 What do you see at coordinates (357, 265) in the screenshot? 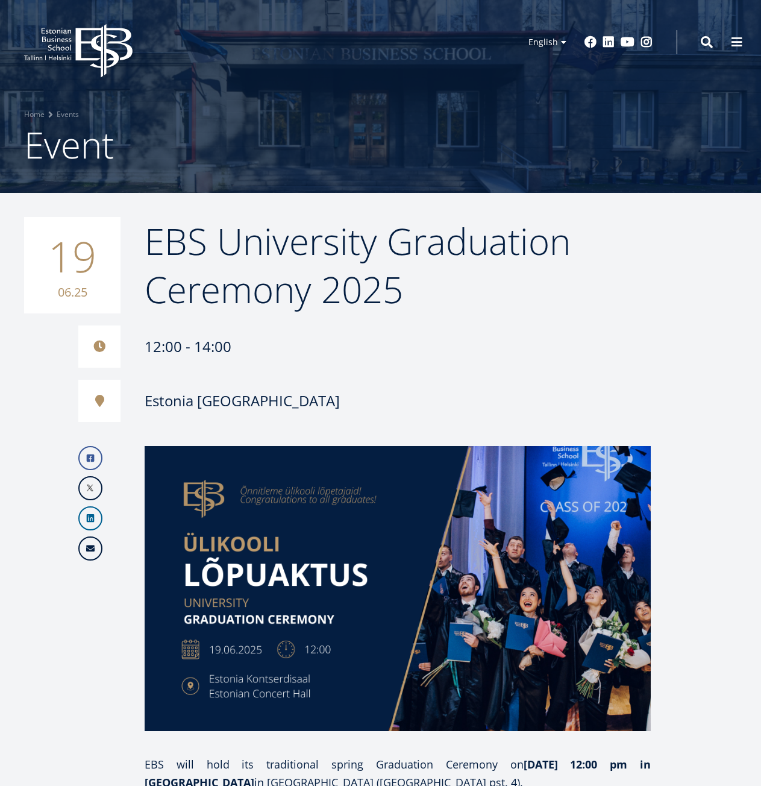
I see `span: EBS University Graduation Ceremony 2025` at bounding box center [357, 265].